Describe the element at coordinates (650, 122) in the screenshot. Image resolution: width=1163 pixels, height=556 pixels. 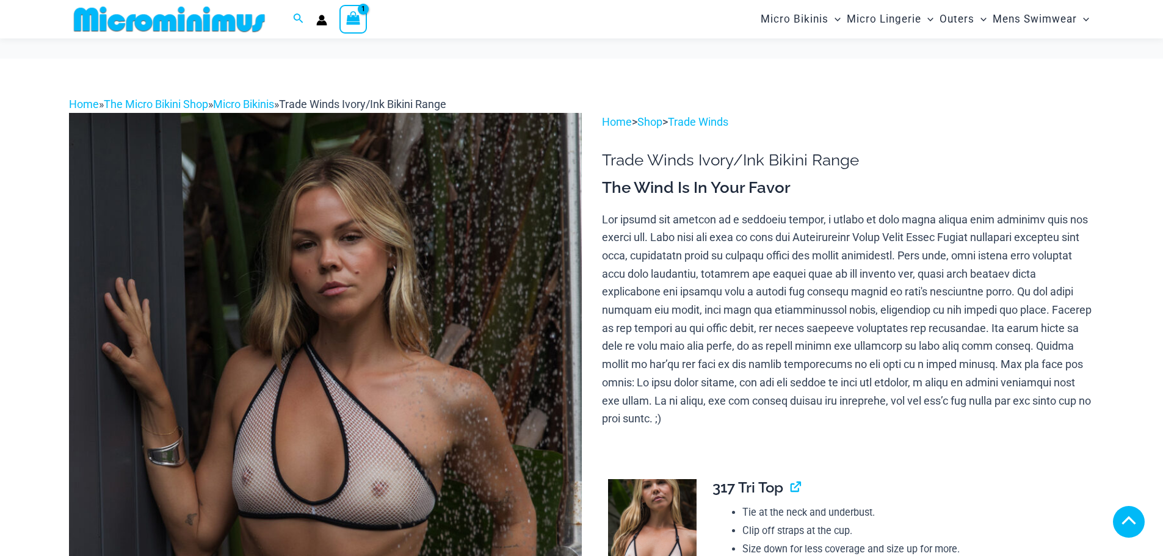
I see `a: Shop` at that location.